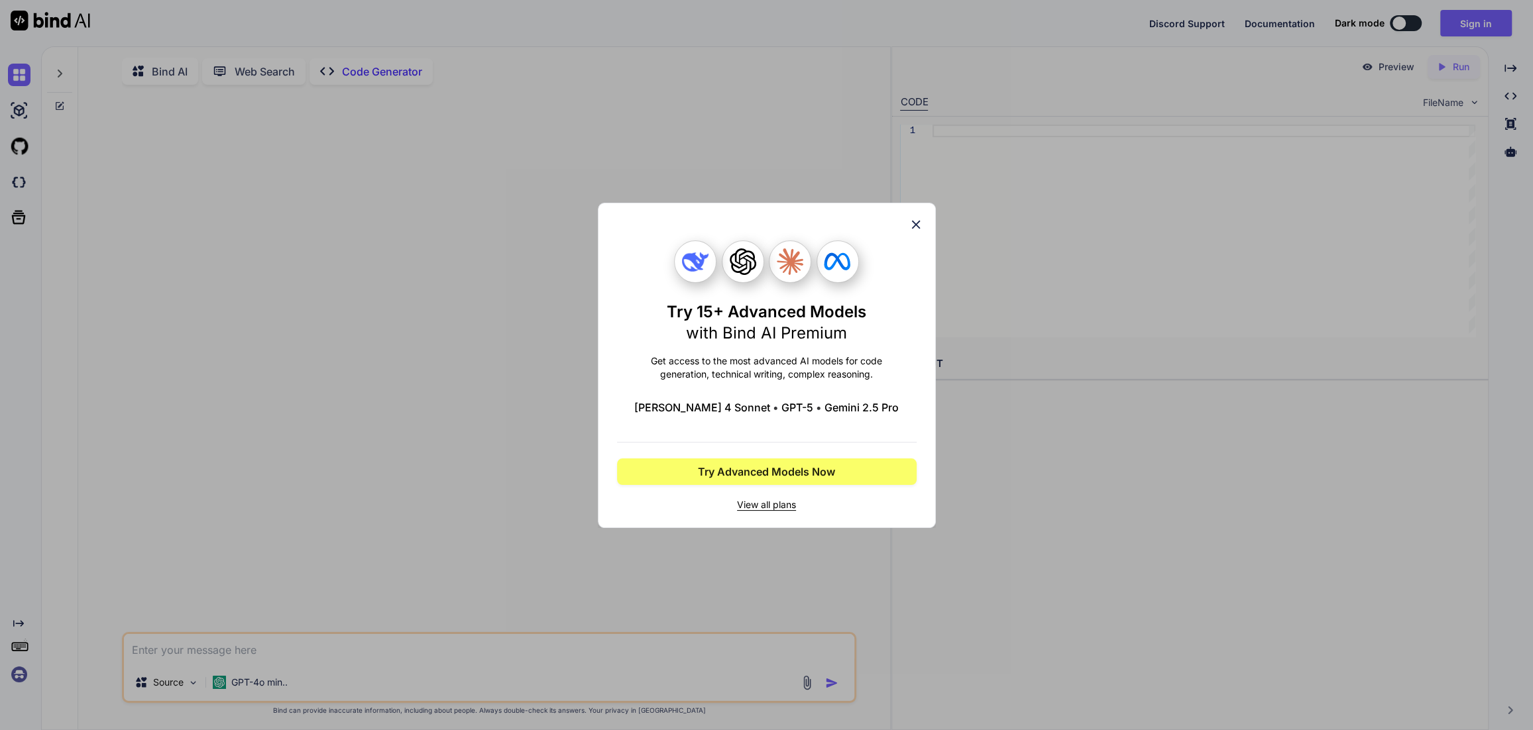 Image resolution: width=1533 pixels, height=730 pixels. I want to click on span: Gemini 2.5 Pro, so click(861, 408).